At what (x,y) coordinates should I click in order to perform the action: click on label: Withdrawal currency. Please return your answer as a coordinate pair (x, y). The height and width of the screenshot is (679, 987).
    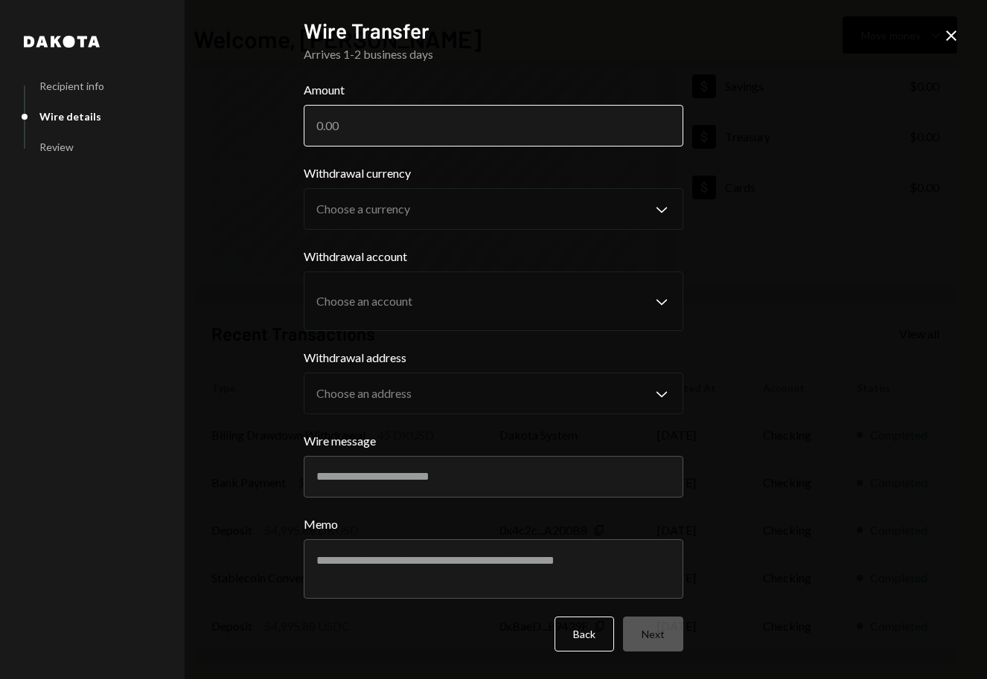
    Looking at the image, I should click on (493, 173).